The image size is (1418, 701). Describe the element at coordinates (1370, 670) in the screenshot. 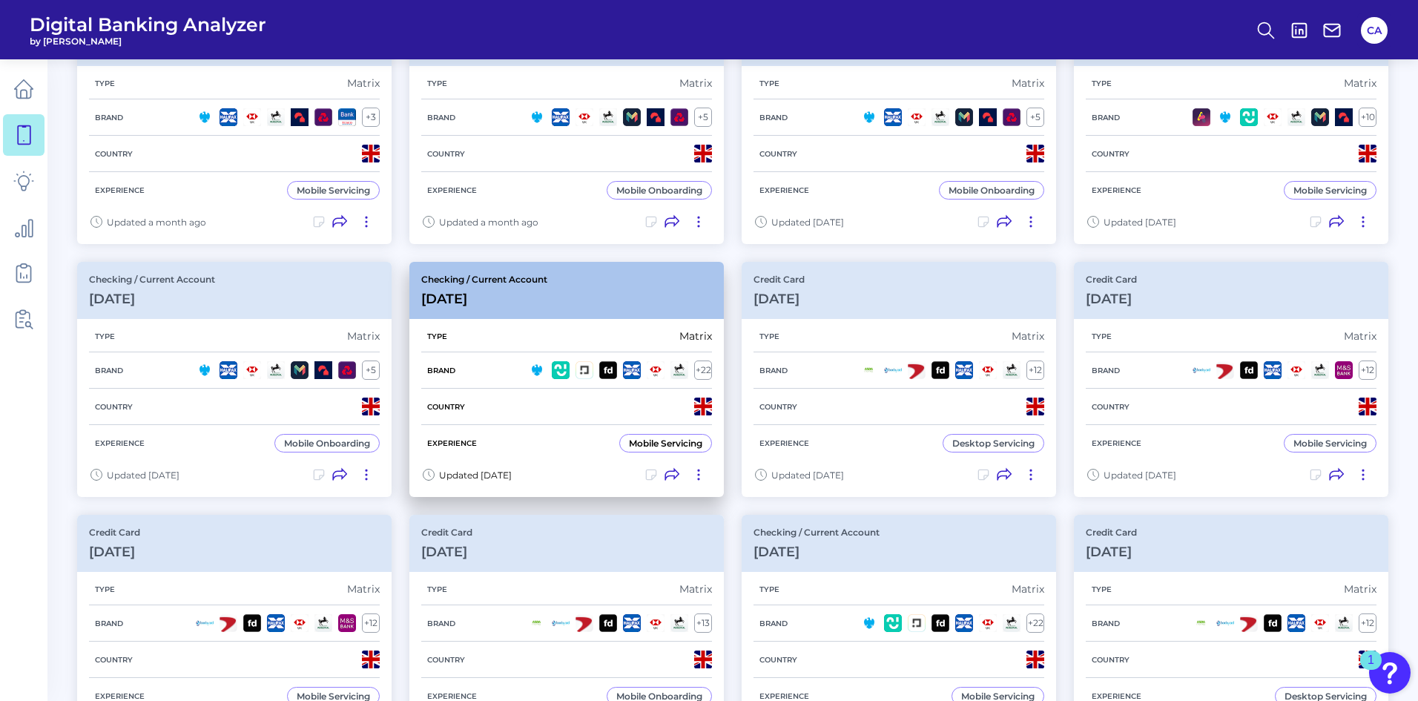

I see `div: 1` at that location.